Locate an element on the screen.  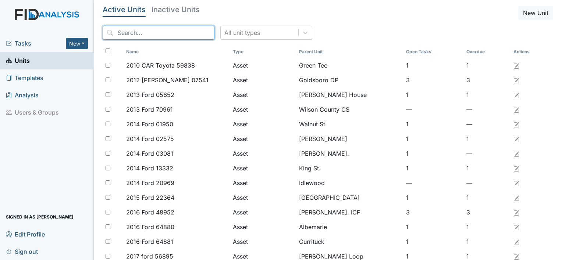
span: Analysis is located at coordinates (22, 95).